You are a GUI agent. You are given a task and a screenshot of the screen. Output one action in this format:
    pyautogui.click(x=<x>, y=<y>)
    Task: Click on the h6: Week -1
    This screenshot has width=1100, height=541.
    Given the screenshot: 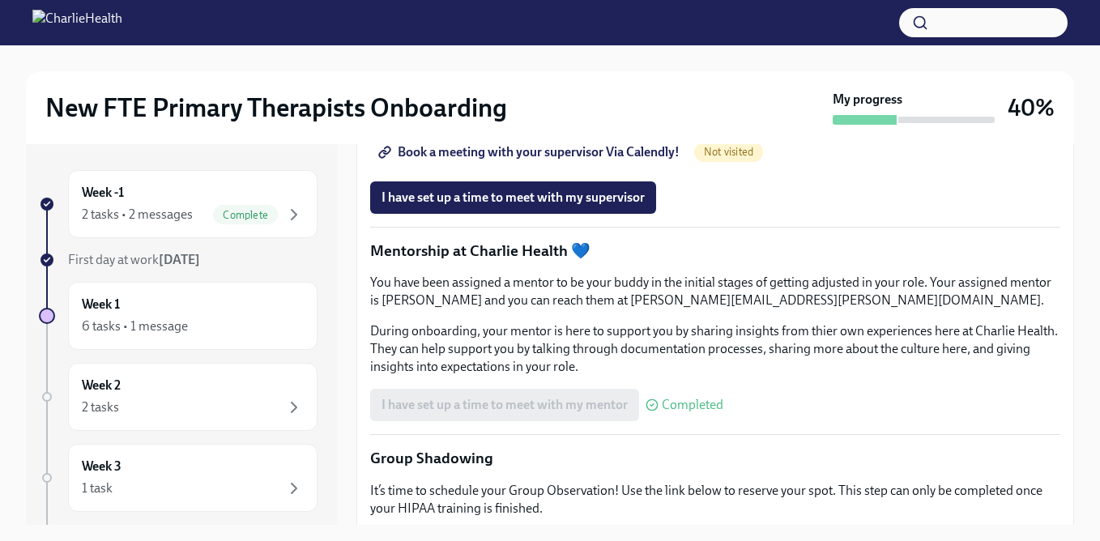 What is the action you would take?
    pyautogui.click(x=103, y=193)
    